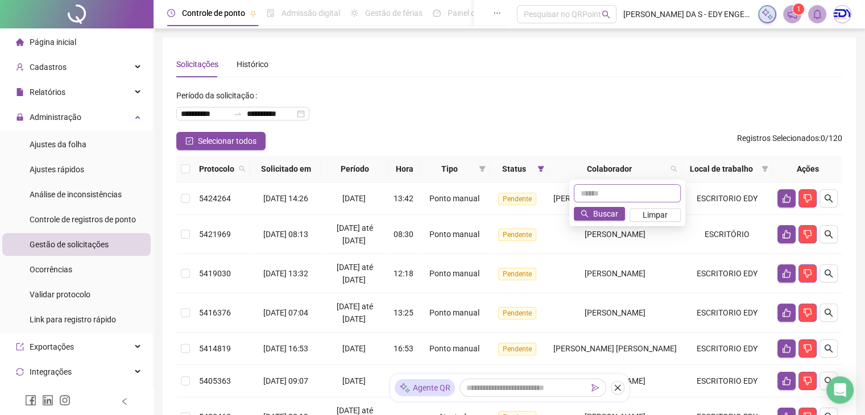 The width and height of the screenshot is (865, 415). Describe the element at coordinates (82, 219) in the screenshot. I see `span: Controle de registros de ponto` at that location.